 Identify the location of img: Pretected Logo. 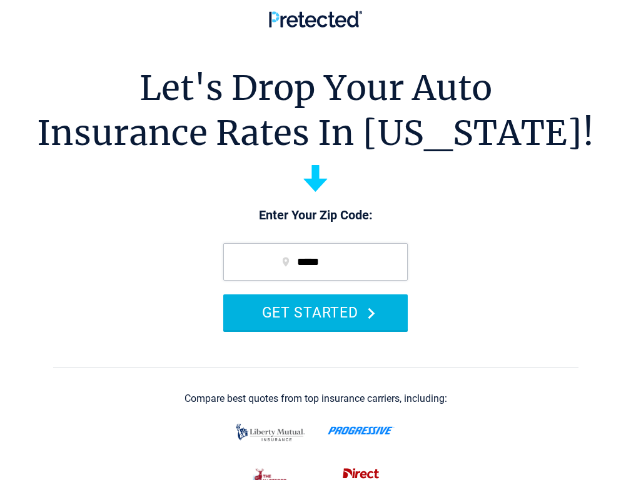
(315, 19).